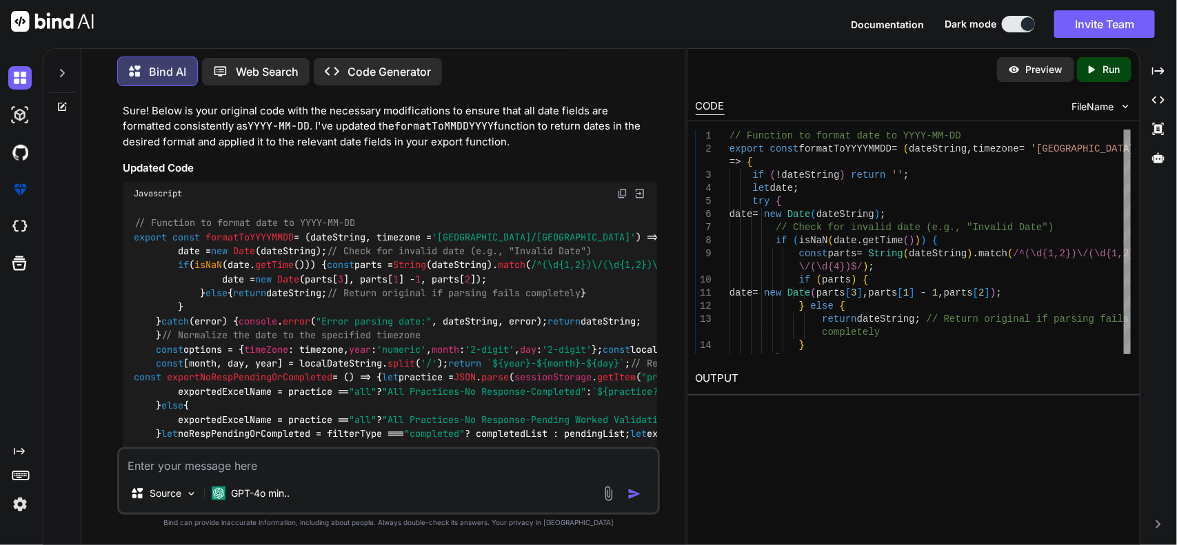 This screenshot has width=1177, height=545. What do you see at coordinates (250, 293) in the screenshot?
I see `span: return` at bounding box center [250, 293].